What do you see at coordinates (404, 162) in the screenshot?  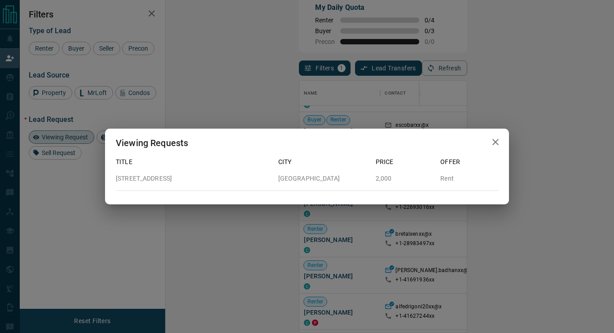 I see `p: Price` at bounding box center [404, 162].